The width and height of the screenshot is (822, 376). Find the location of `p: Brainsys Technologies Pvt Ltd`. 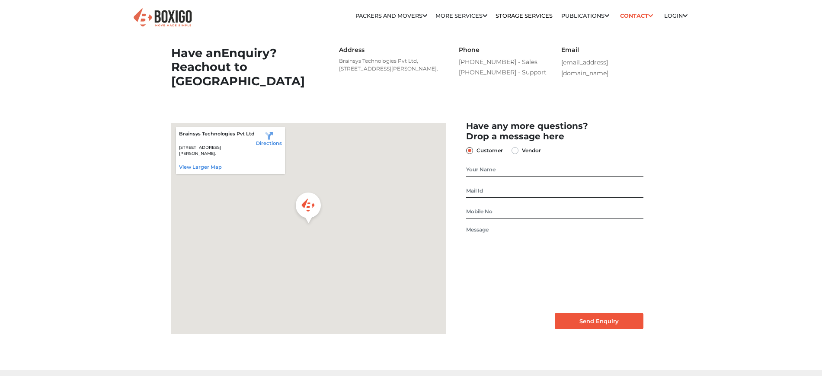

p: Brainsys Technologies Pvt Ltd is located at coordinates (217, 134).